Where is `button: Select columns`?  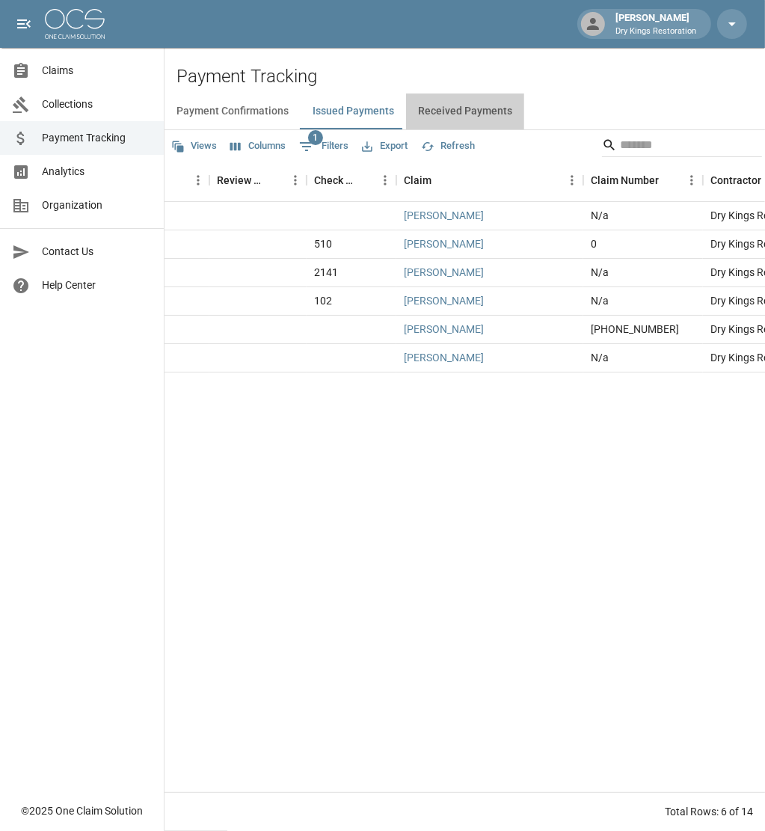 button: Select columns is located at coordinates (258, 146).